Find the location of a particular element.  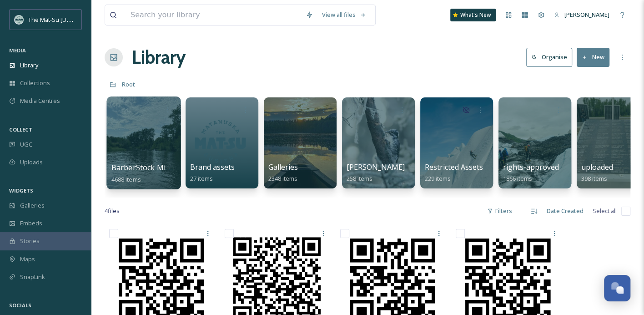

div: View all files is located at coordinates (344, 15).